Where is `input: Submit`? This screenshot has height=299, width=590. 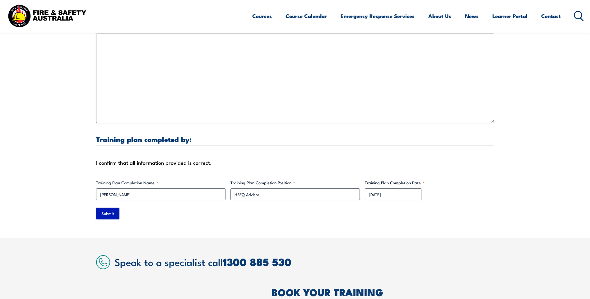 input: Submit is located at coordinates (108, 214).